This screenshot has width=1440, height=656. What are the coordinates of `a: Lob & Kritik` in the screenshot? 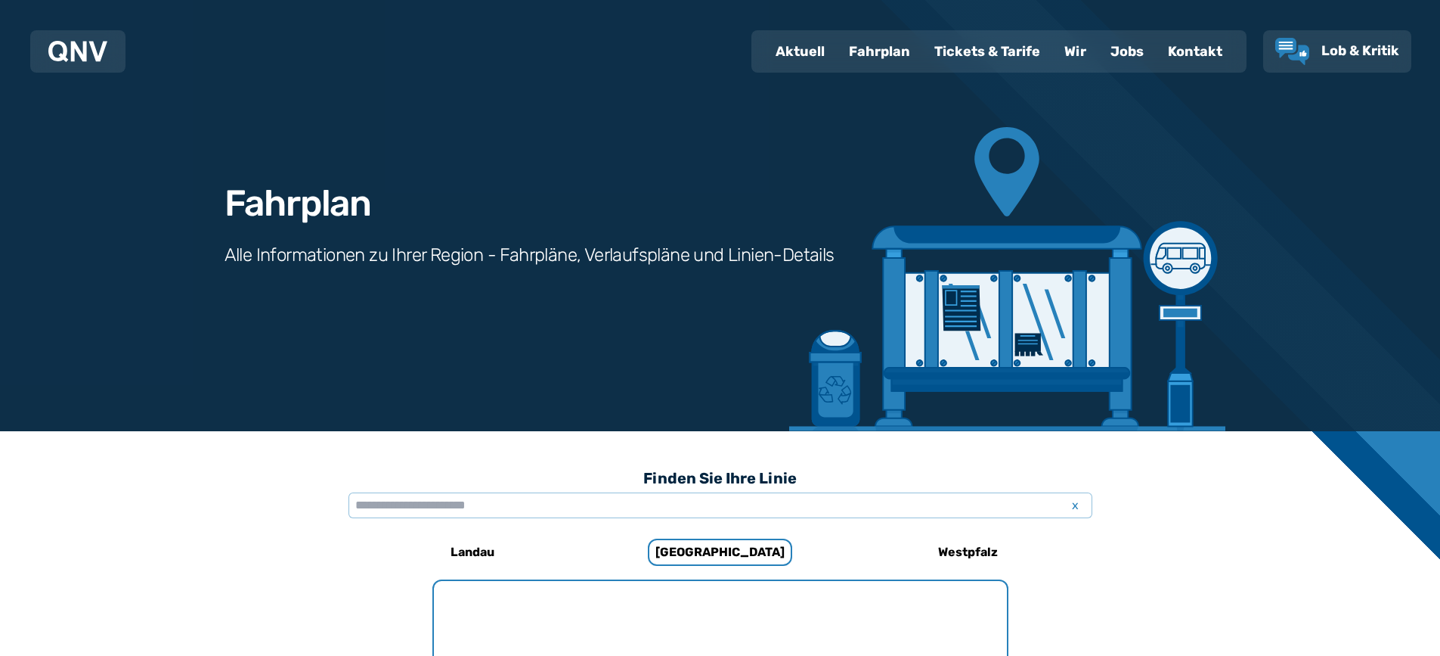 It's located at (1338, 51).